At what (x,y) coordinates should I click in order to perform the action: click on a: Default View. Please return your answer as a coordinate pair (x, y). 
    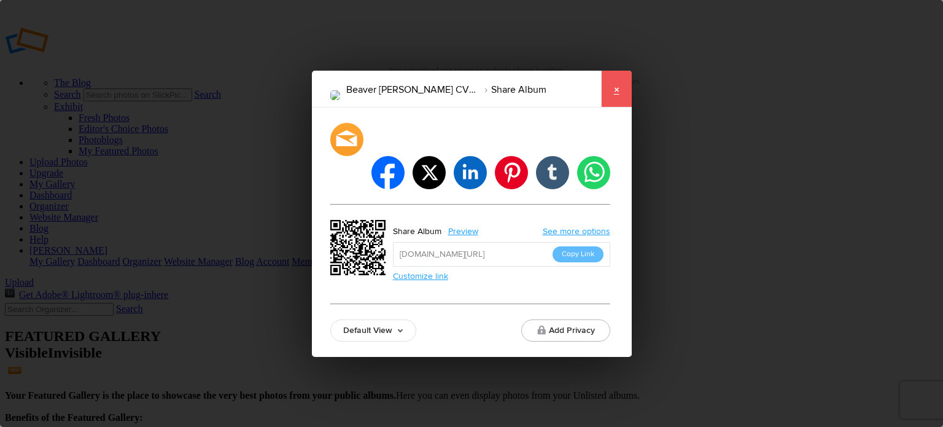
    Looking at the image, I should click on (373, 330).